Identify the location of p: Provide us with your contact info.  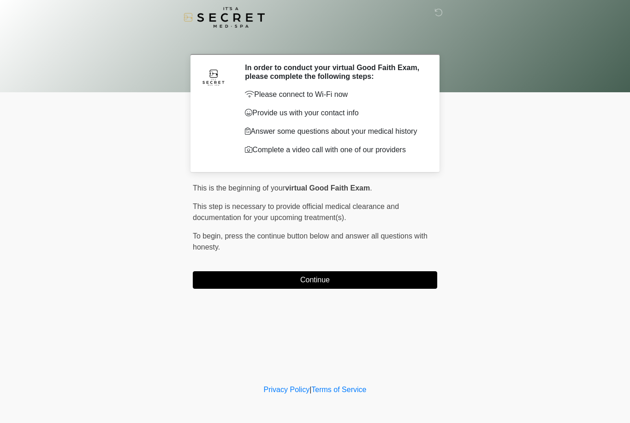
(334, 113).